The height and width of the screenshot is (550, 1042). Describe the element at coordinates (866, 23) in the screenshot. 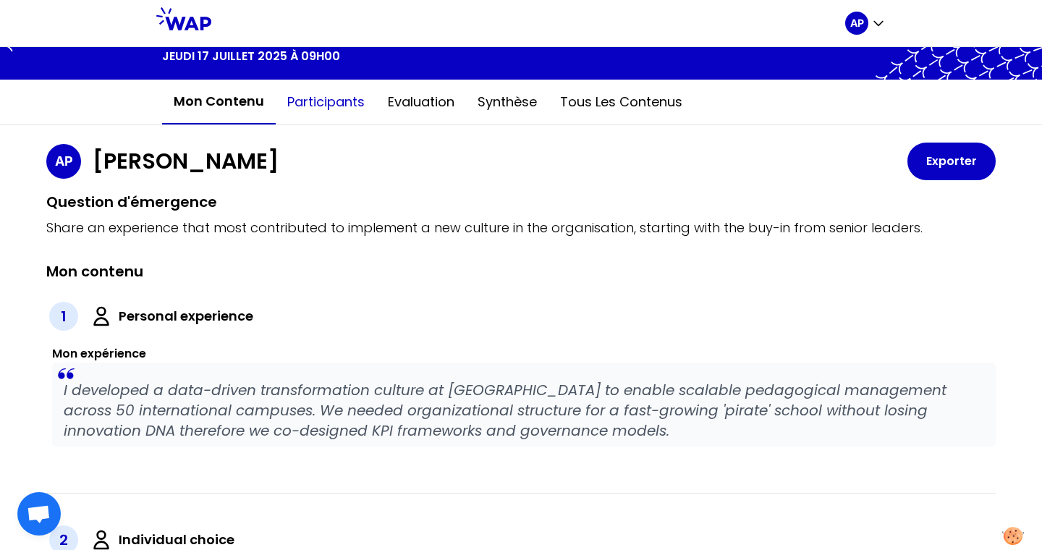

I see `button: AP` at that location.